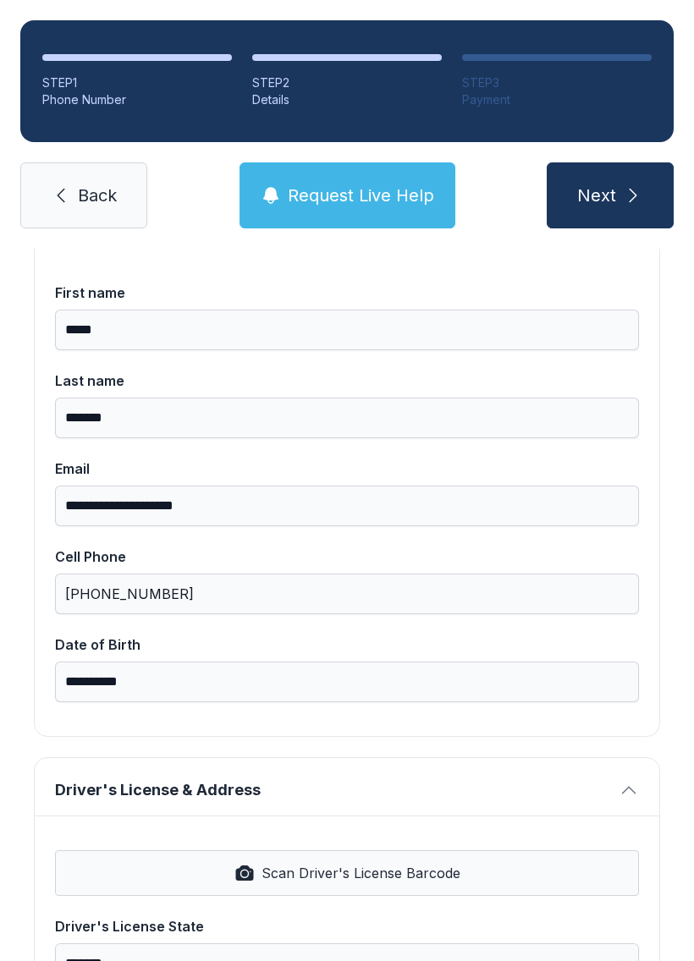 This screenshot has width=694, height=961. Describe the element at coordinates (360, 195) in the screenshot. I see `span: Request Live Help` at that location.